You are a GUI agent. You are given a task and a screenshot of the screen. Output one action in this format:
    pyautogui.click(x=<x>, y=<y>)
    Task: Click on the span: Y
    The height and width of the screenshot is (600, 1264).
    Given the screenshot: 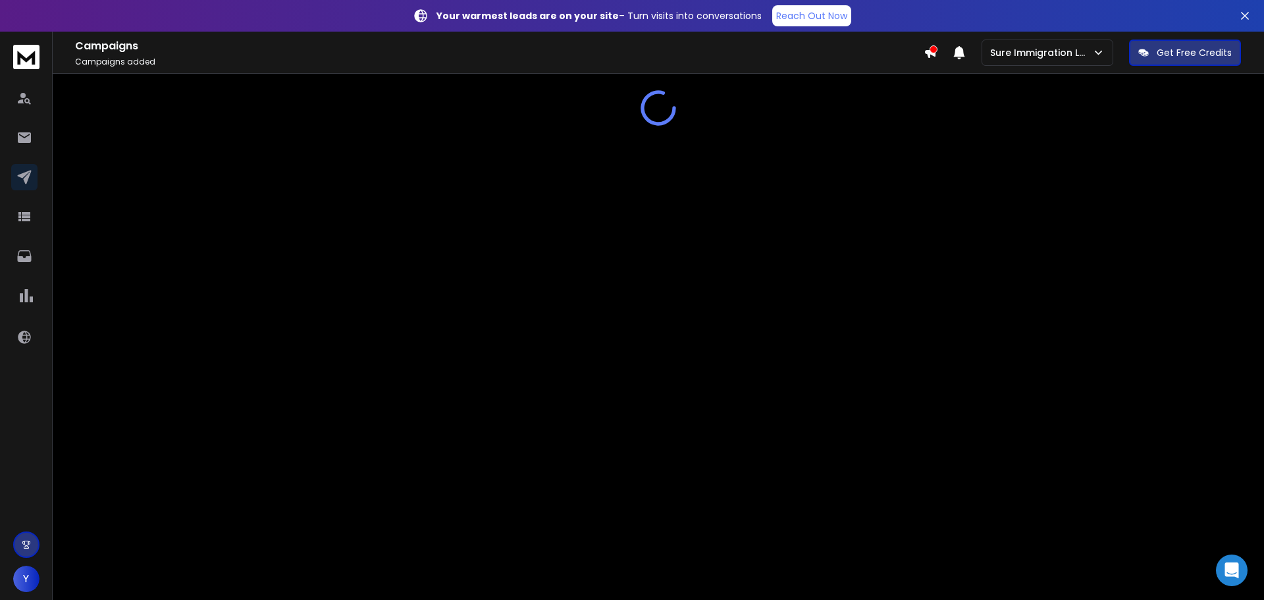 What is the action you would take?
    pyautogui.click(x=26, y=579)
    